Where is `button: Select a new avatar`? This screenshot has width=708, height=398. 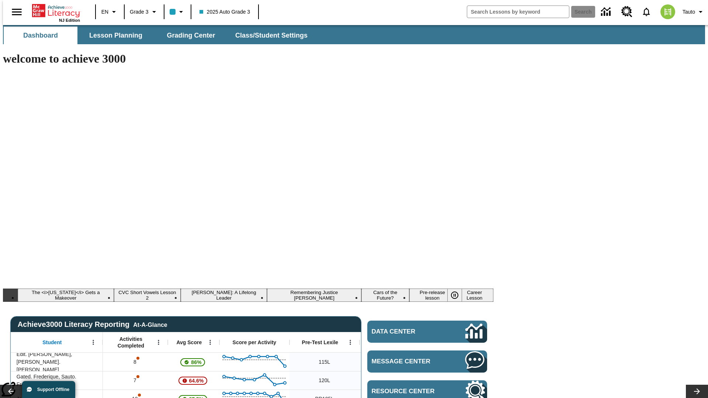 button: Select a new avatar is located at coordinates (668, 12).